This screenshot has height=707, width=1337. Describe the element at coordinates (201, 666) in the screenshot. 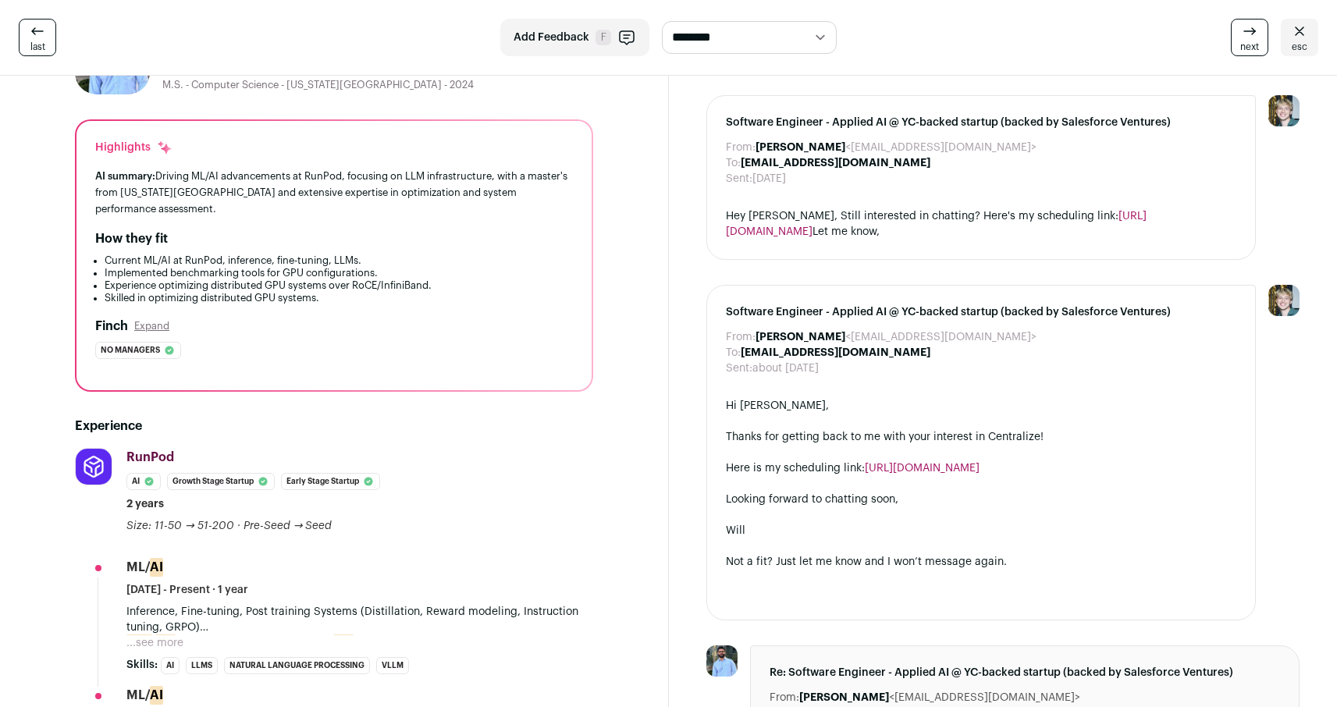

I see `li: LLMs` at that location.